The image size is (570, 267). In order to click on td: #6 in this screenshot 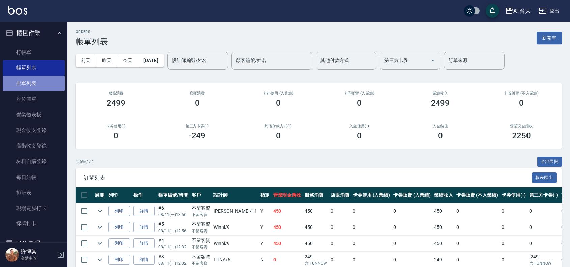, I will do `click(173, 211)`.